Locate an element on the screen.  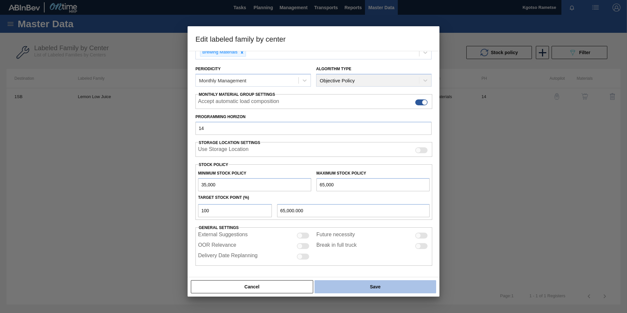
button: Cancel is located at coordinates (252, 287).